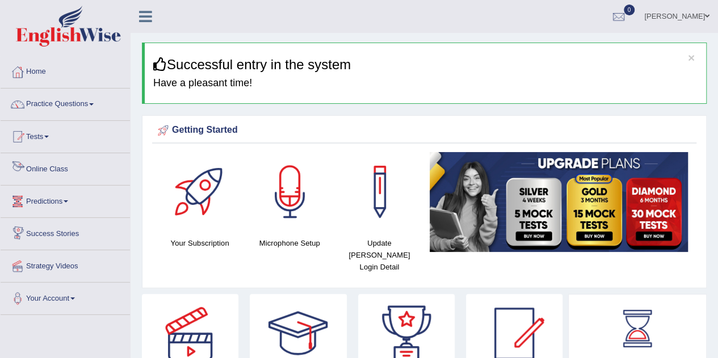 The image size is (718, 358). I want to click on a: Success Stories, so click(65, 232).